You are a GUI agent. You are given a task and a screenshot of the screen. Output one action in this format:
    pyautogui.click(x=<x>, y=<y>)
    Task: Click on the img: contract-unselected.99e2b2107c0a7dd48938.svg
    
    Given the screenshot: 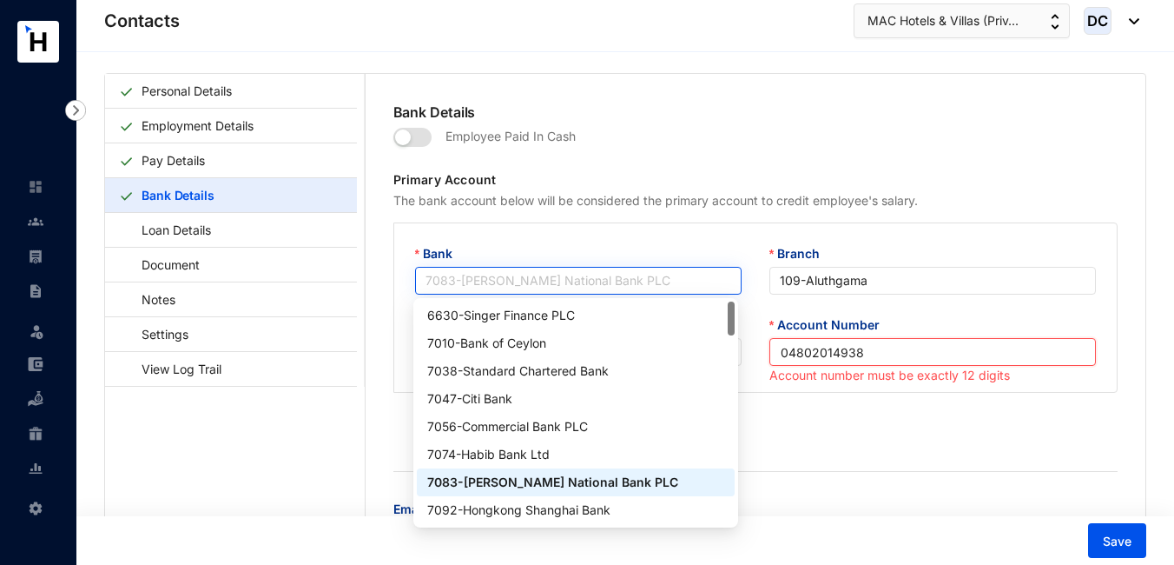 What is the action you would take?
    pyautogui.click(x=36, y=291)
    